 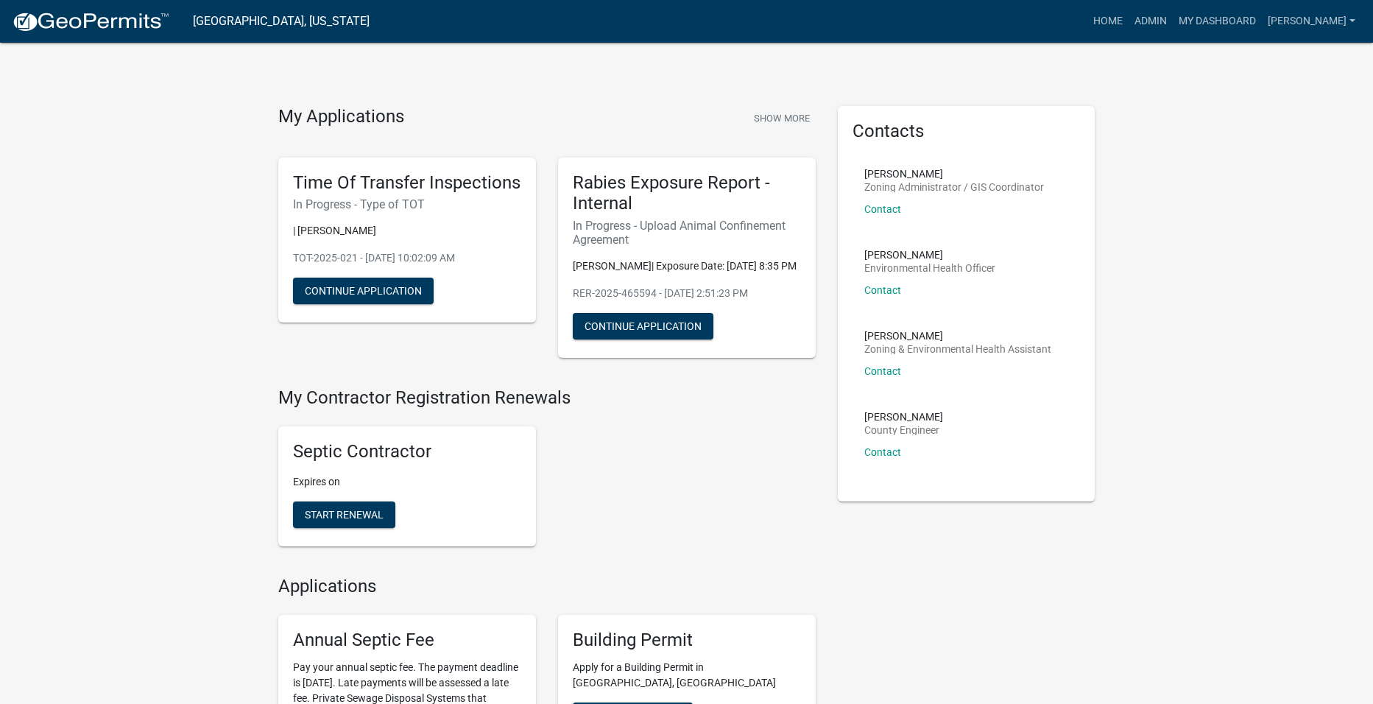 I want to click on p: Environmental Health Officer, so click(x=930, y=268).